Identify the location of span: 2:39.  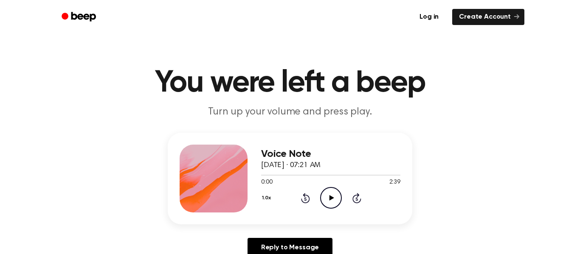
(395, 183).